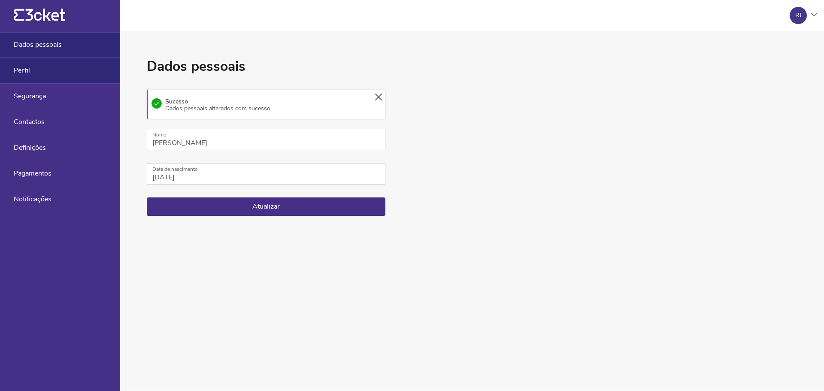 The width and height of the screenshot is (824, 391). Describe the element at coordinates (38, 45) in the screenshot. I see `span: Dados pessoais` at that location.